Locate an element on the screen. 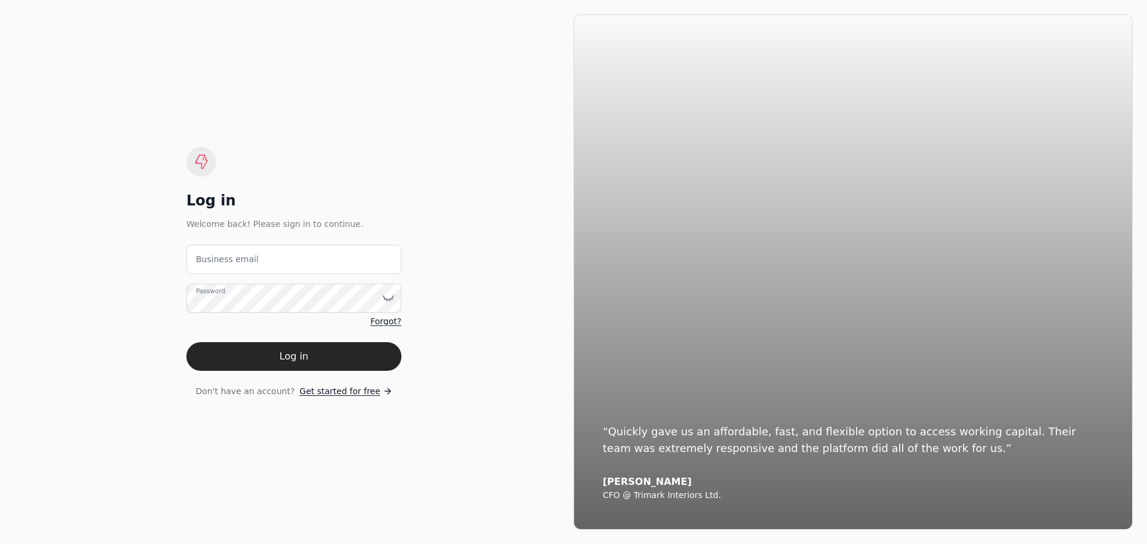  label: Password is located at coordinates (210, 291).